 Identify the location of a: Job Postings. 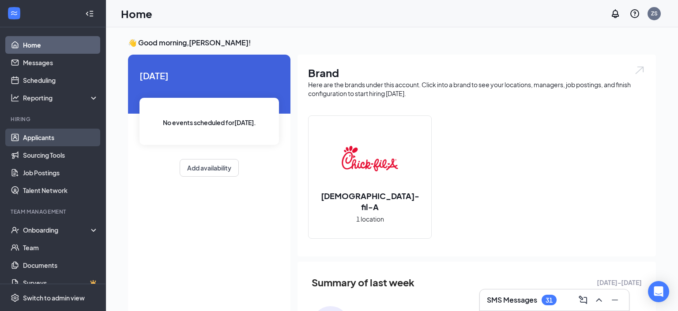
(60, 173).